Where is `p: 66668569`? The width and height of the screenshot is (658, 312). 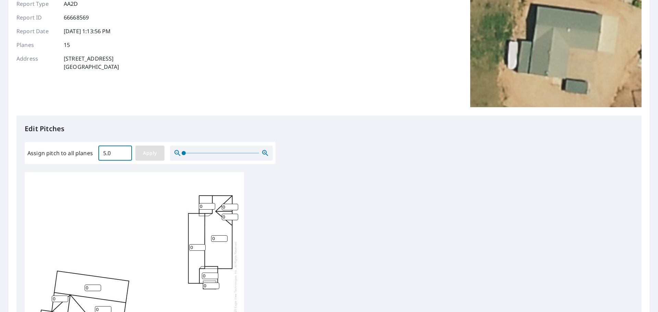 p: 66668569 is located at coordinates (76, 17).